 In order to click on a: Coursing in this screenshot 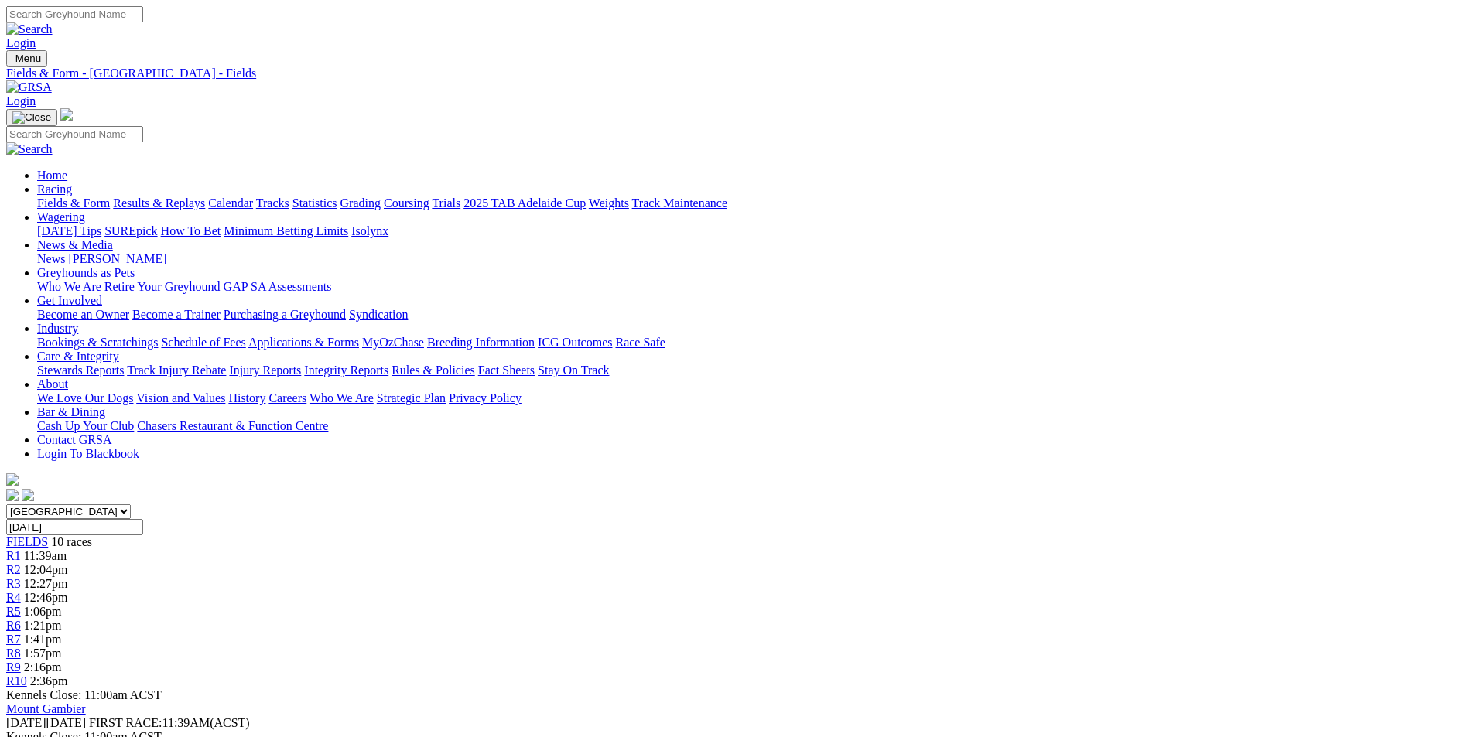, I will do `click(406, 203)`.